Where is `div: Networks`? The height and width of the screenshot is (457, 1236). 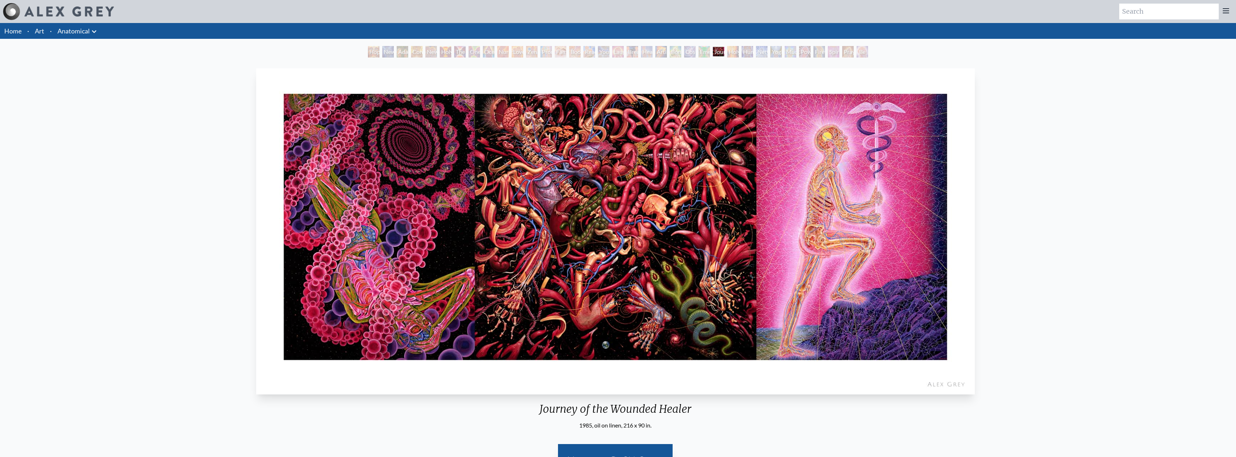 div: Networks is located at coordinates (762, 52).